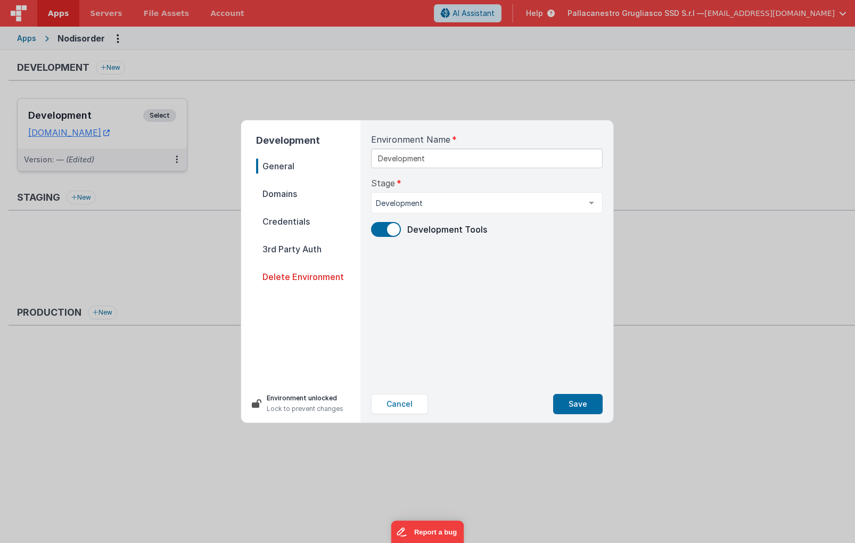  What do you see at coordinates (399, 404) in the screenshot?
I see `button: Cancel` at bounding box center [399, 404].